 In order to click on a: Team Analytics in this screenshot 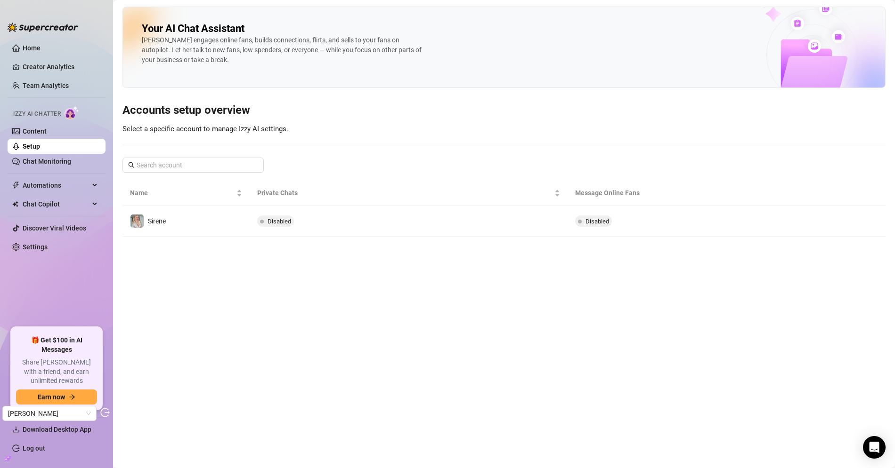, I will do `click(46, 86)`.